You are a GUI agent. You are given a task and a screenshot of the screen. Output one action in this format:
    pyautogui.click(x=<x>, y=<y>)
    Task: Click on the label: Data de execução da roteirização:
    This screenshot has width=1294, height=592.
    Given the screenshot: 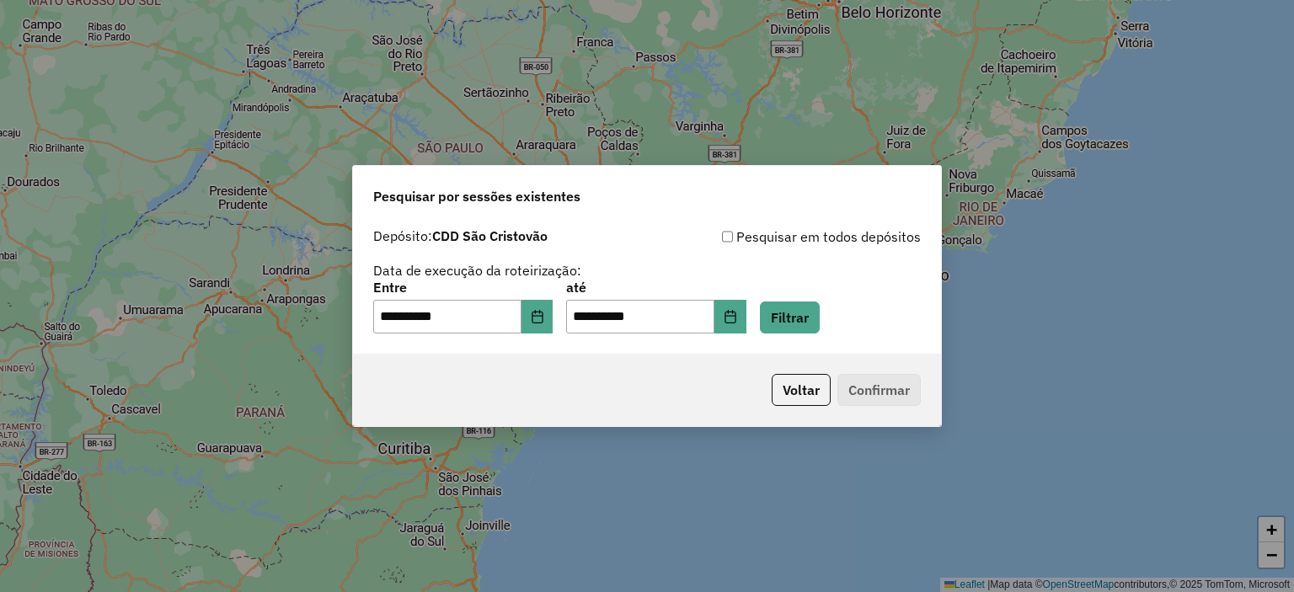 What is the action you would take?
    pyautogui.click(x=477, y=270)
    